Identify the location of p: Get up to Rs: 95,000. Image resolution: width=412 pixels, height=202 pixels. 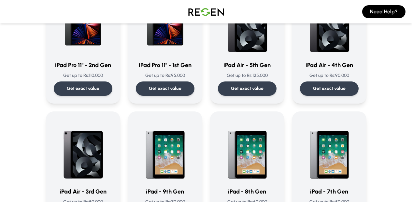
(165, 76).